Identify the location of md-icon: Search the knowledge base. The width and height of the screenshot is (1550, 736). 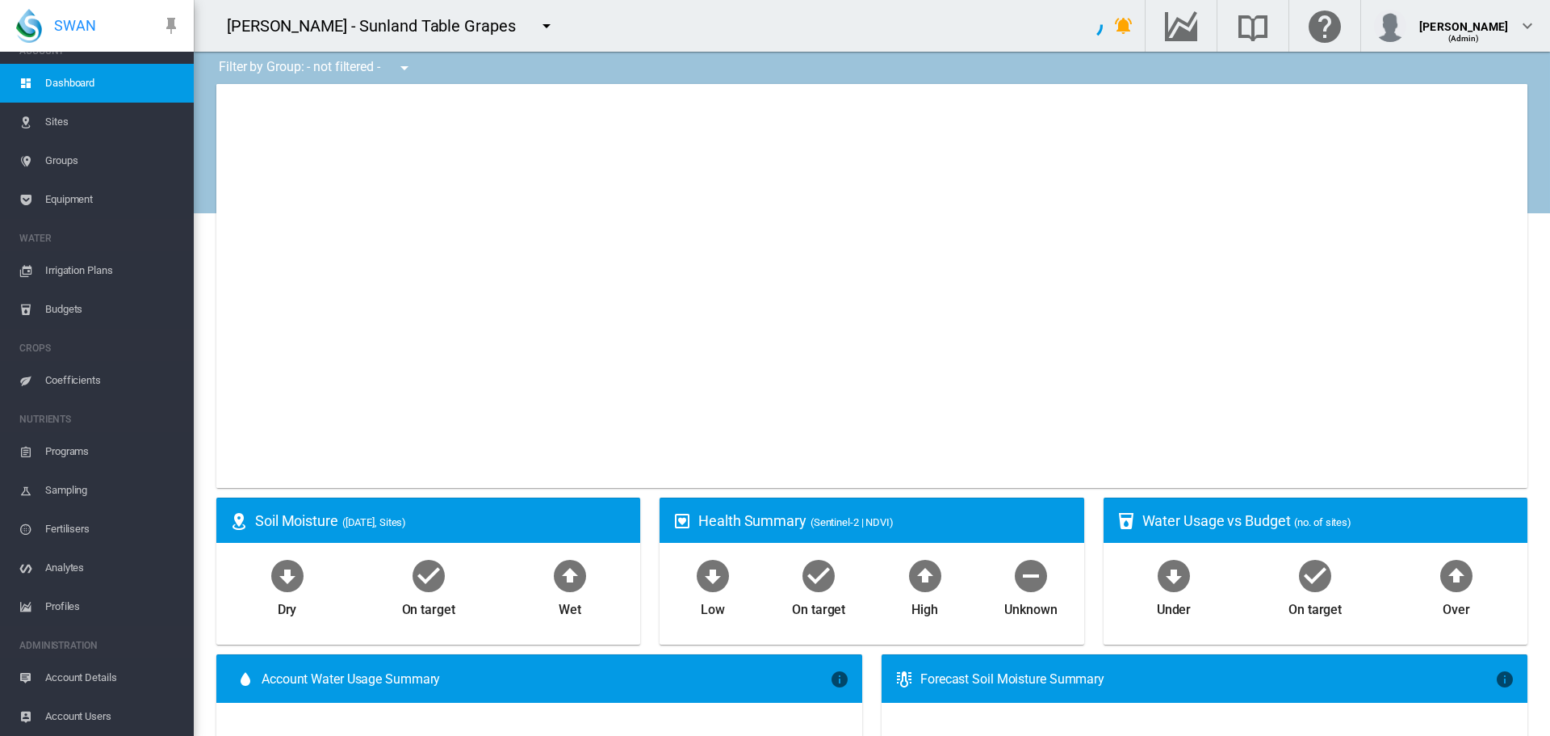
(1253, 26).